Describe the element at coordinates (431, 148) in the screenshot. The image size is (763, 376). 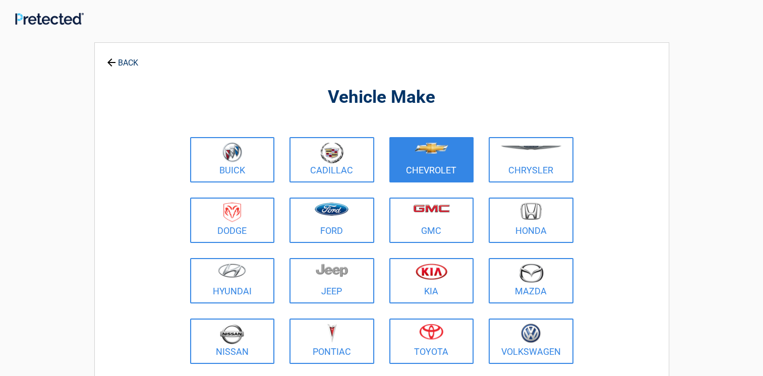
I see `img: chevrolet` at that location.